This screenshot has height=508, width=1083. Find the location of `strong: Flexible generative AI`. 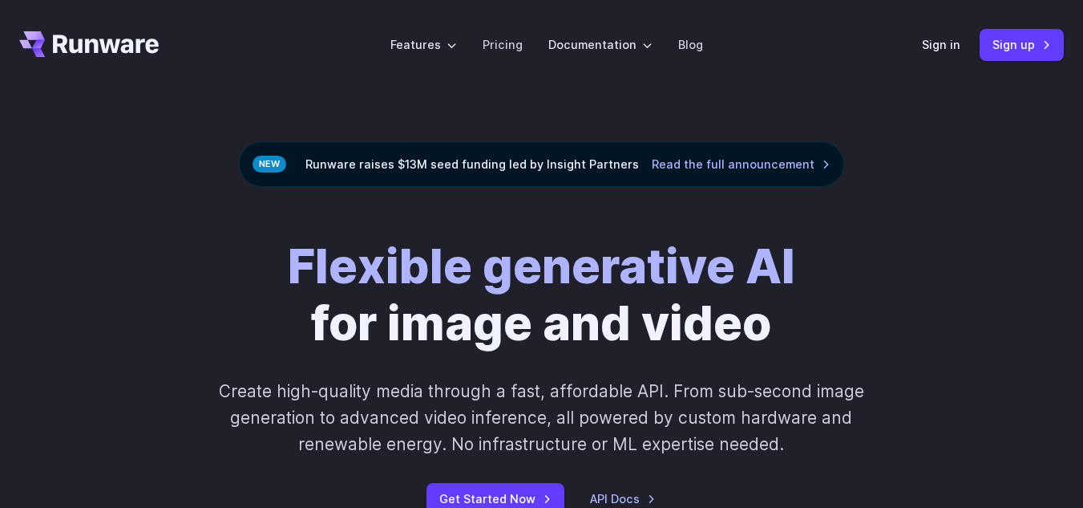

strong: Flexible generative AI is located at coordinates (541, 265).